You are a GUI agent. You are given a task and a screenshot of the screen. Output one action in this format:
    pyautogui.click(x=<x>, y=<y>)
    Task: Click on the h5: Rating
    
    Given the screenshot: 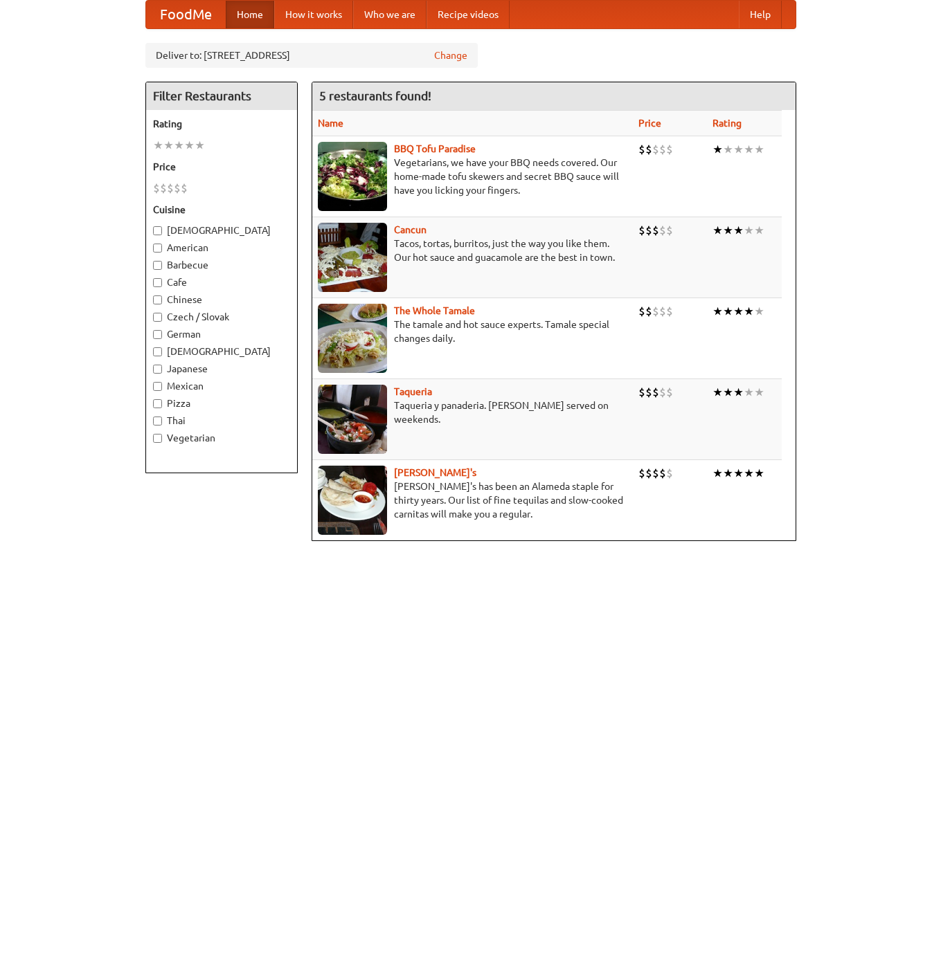 What is the action you would take?
    pyautogui.click(x=221, y=124)
    